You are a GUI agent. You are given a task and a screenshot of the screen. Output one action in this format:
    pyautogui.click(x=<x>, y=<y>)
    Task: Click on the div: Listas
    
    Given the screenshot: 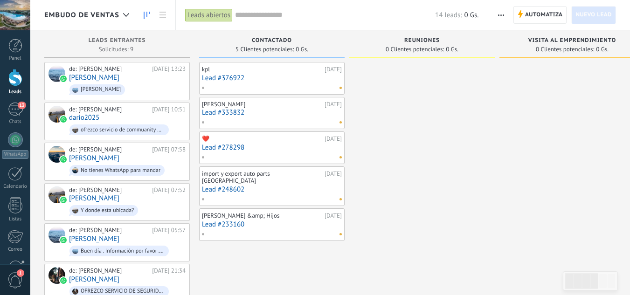 What is the action you would take?
    pyautogui.click(x=15, y=219)
    